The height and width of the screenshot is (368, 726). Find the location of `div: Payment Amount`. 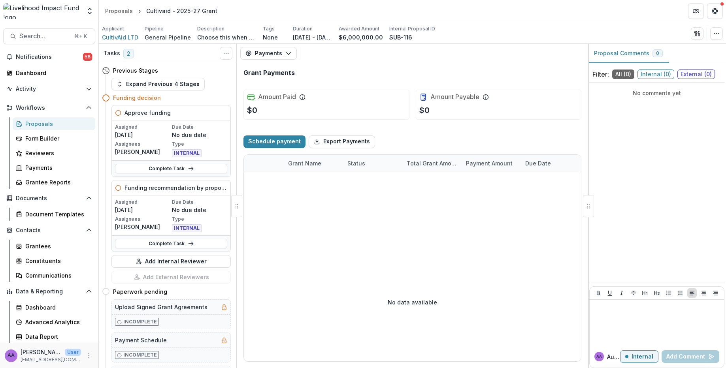

div: Payment Amount is located at coordinates (491, 163).